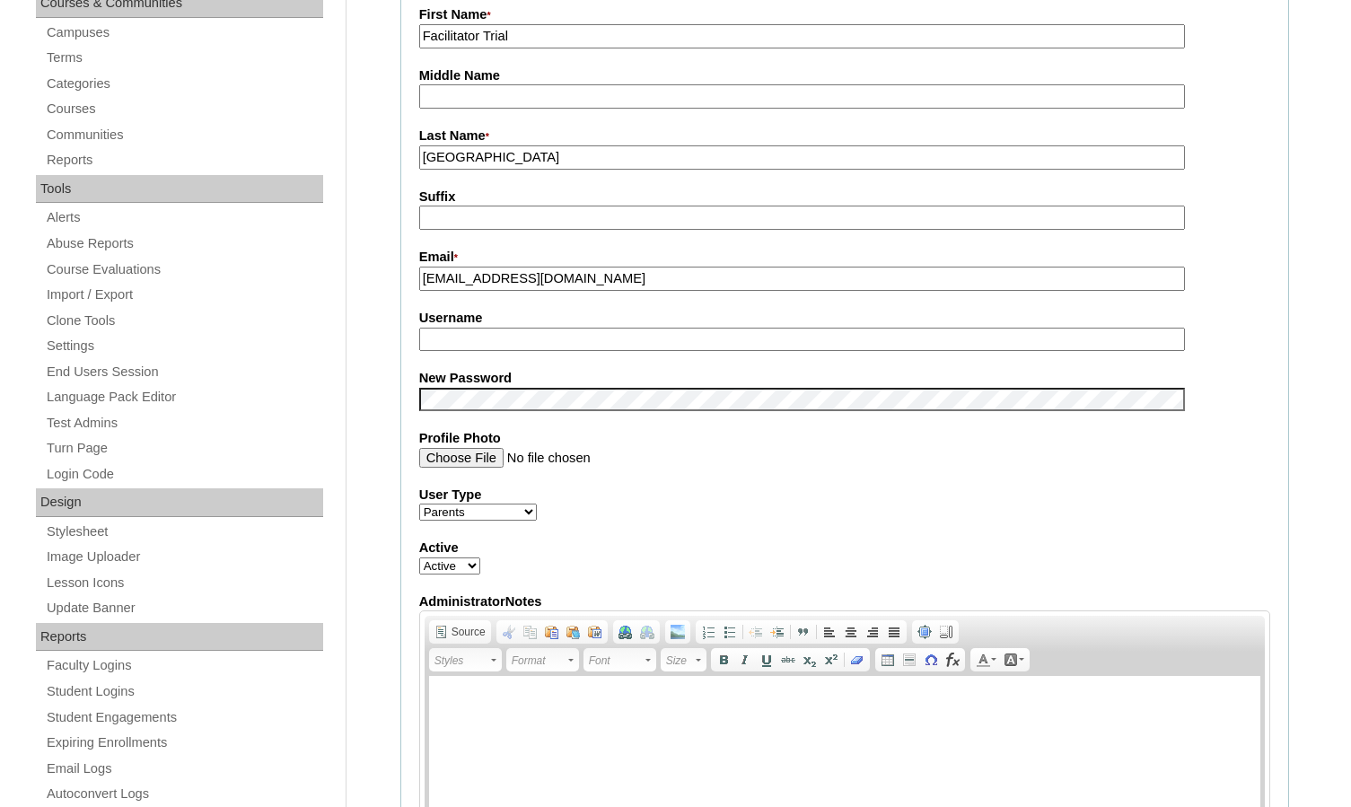 This screenshot has width=1351, height=807. What do you see at coordinates (986, 660) in the screenshot?
I see `a: Text Color` at bounding box center [986, 660].